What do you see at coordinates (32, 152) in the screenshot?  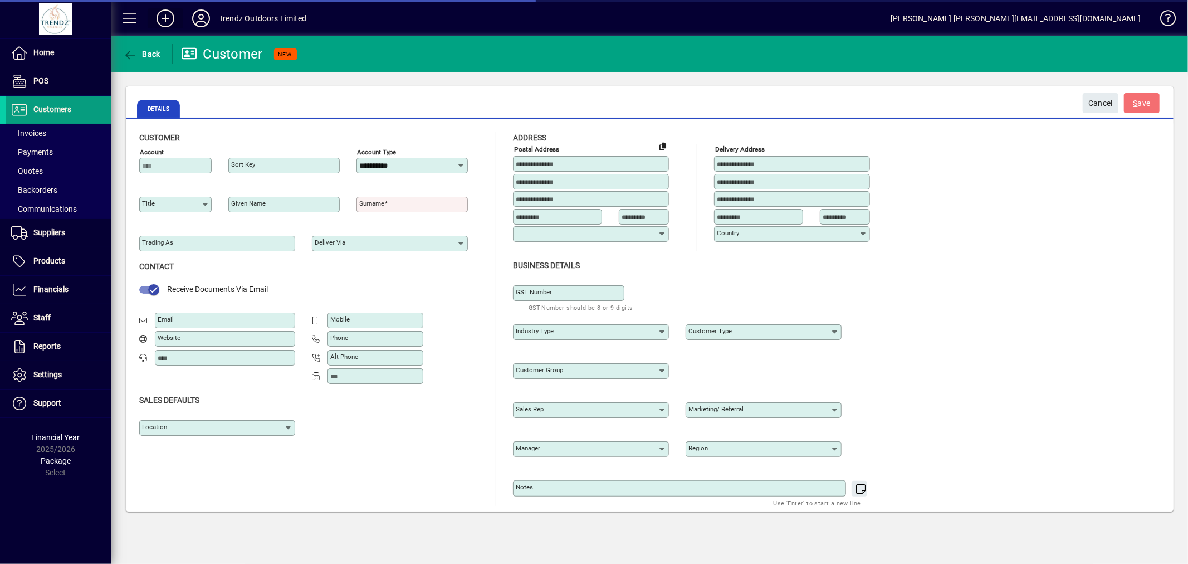 I see `span: Payments` at bounding box center [32, 152].